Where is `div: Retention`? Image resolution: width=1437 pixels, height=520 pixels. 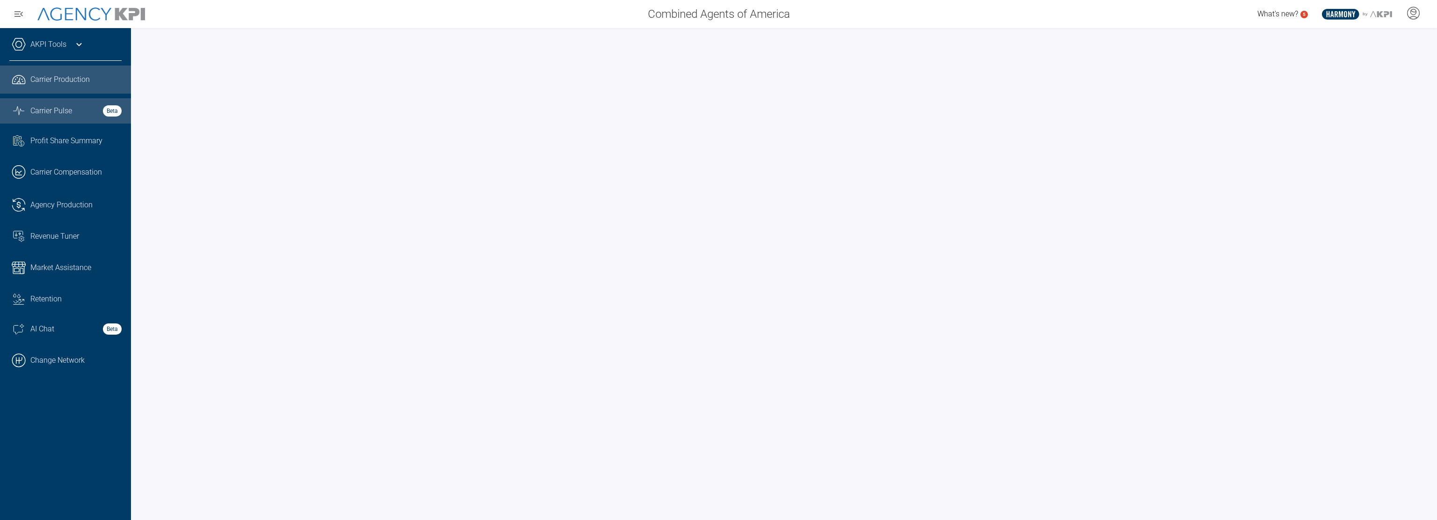 div: Retention is located at coordinates (76, 299).